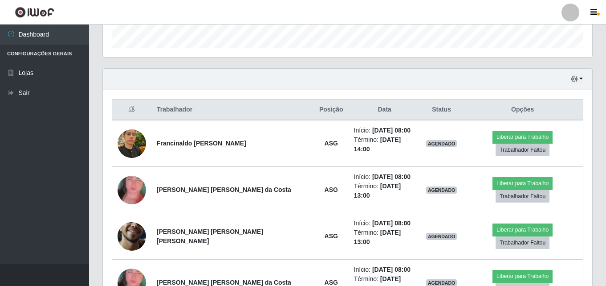  I want to click on img: CoreUI Logo, so click(34, 12).